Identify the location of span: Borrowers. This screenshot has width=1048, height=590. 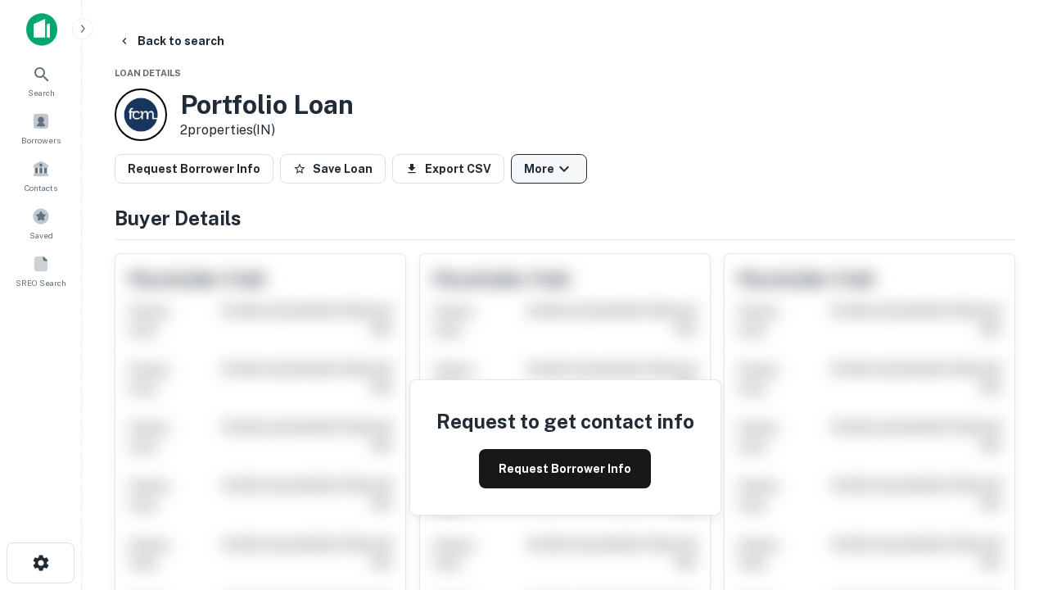
(41, 140).